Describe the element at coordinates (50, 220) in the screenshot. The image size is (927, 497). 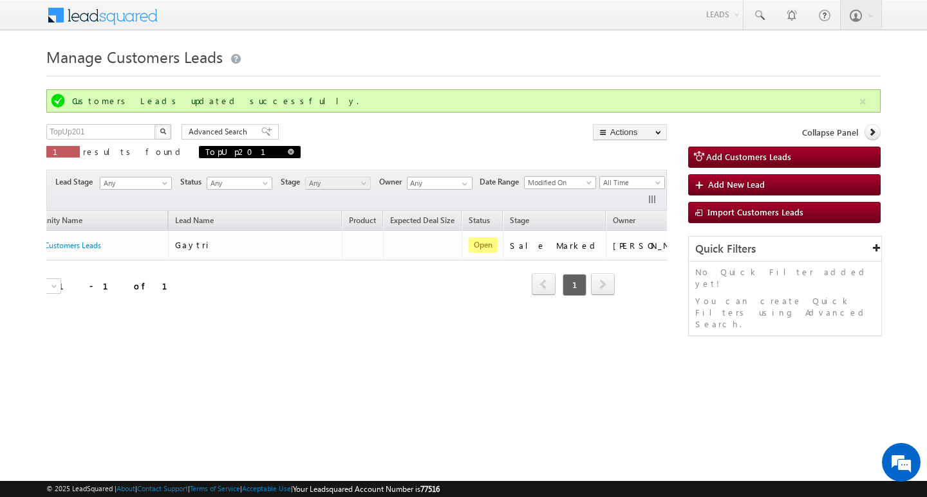
I see `span: Opportunity Name` at that location.